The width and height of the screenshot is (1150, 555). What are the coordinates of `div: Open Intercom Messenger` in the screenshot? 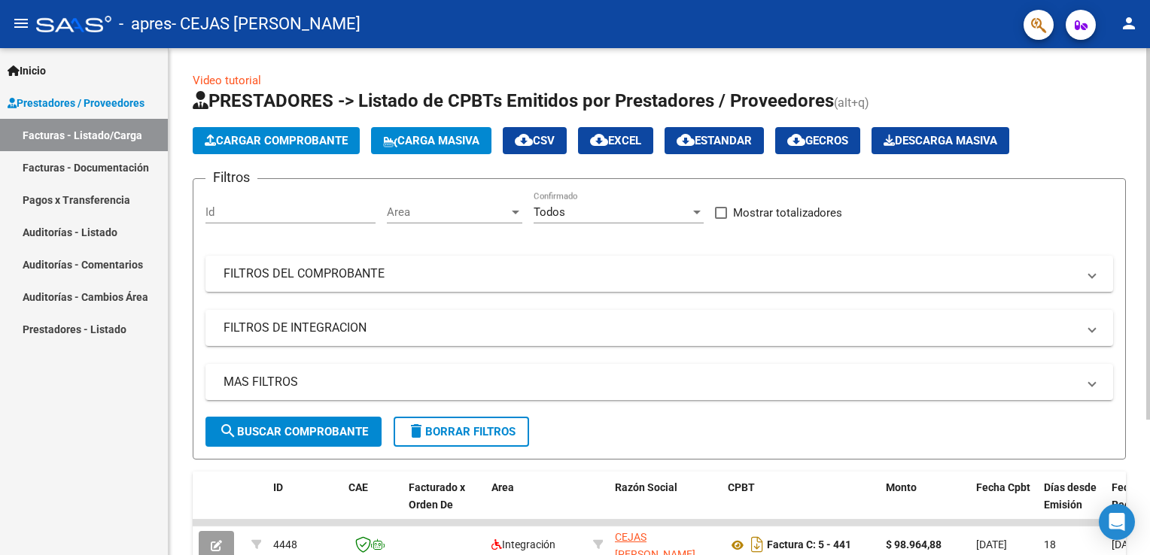 It's located at (1117, 522).